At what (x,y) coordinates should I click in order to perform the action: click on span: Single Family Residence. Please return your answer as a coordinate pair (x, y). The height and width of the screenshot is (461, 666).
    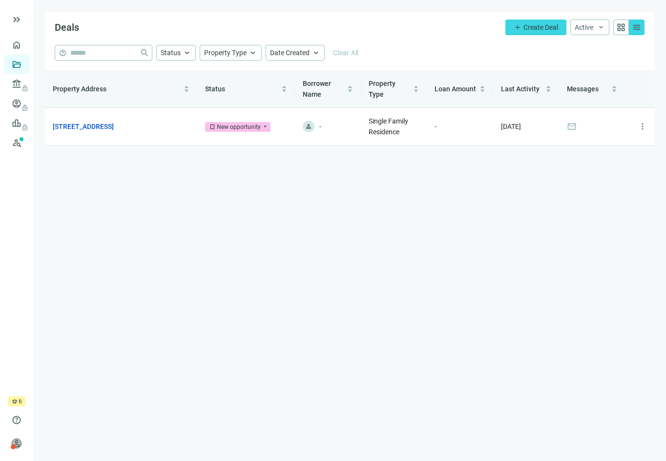
    Looking at the image, I should click on (388, 127).